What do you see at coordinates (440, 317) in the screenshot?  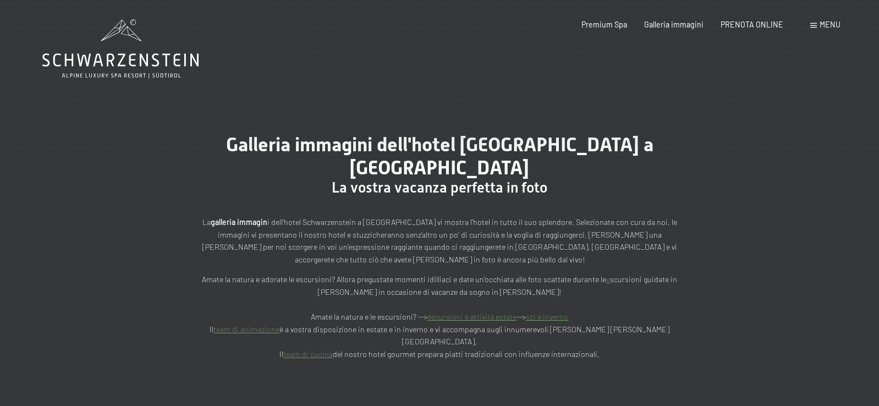 I see `p: Amate la natura e adorate le escursioni? Allora pregustate momenti idilliaci e date un’occhiata a...` at bounding box center [440, 317].